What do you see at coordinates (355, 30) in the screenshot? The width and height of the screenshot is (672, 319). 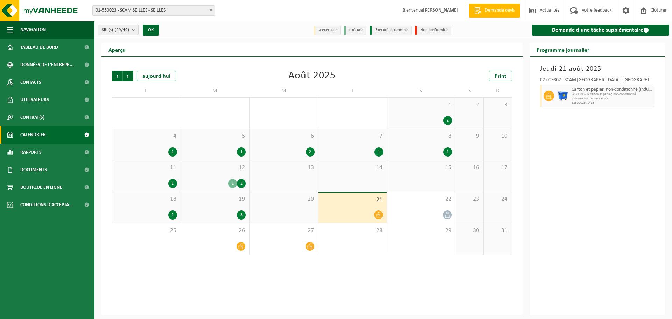 I see `li: exécuté` at bounding box center [355, 30].